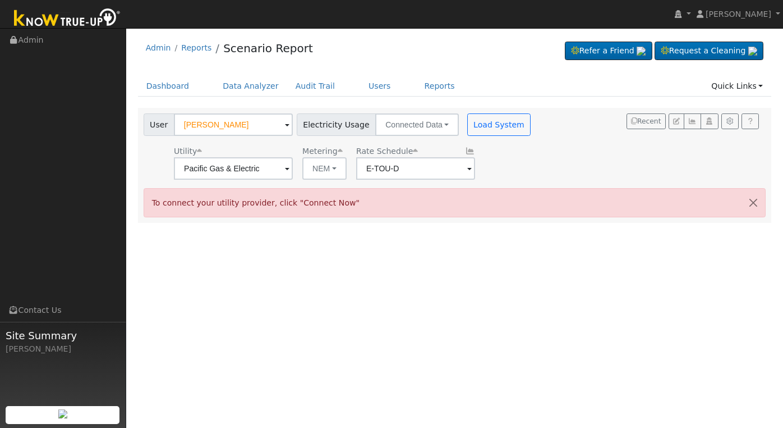 The height and width of the screenshot is (428, 783). I want to click on img: Know True-Up, so click(67, 19).